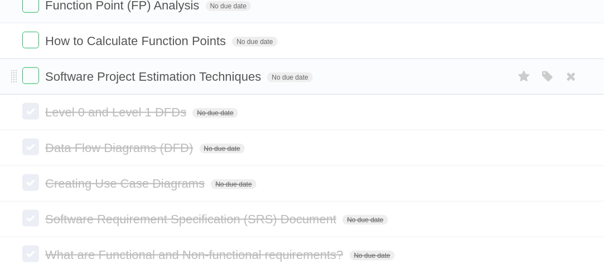 This screenshot has width=604, height=269. I want to click on span: Software Requirement Specification (SRS) Document, so click(192, 219).